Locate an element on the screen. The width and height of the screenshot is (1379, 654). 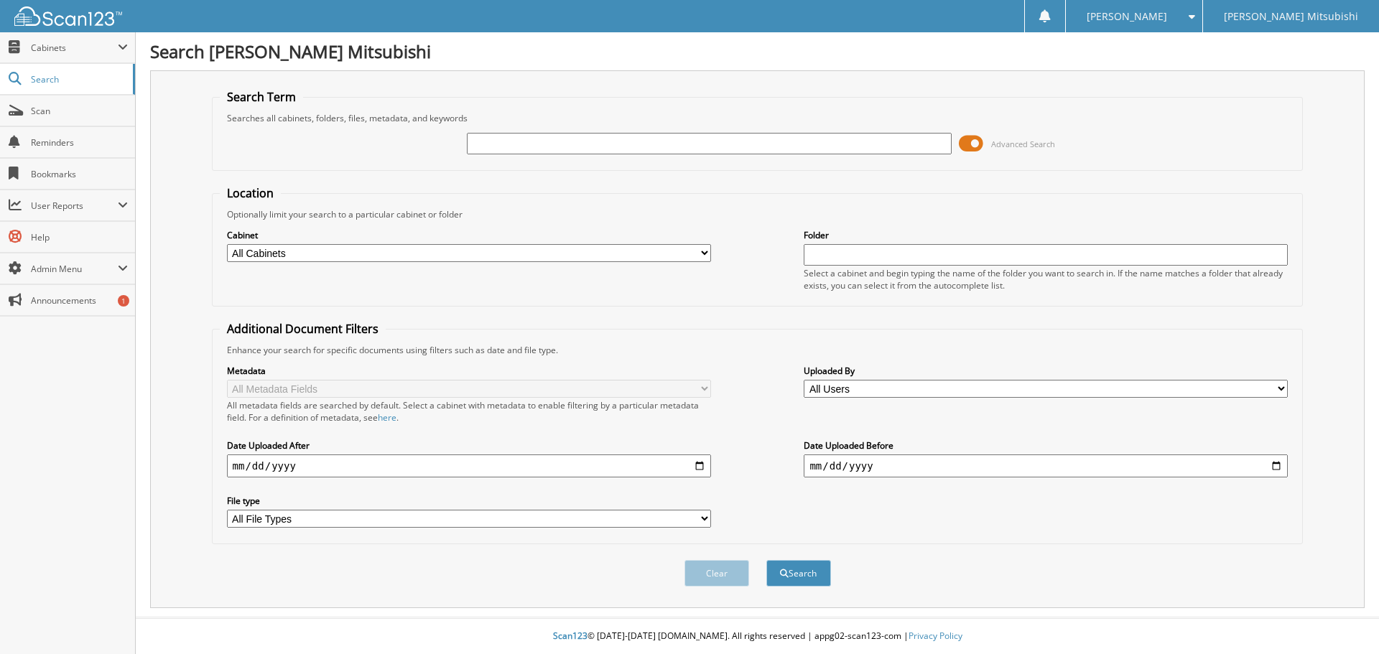
span: Admin Menu is located at coordinates (74, 269).